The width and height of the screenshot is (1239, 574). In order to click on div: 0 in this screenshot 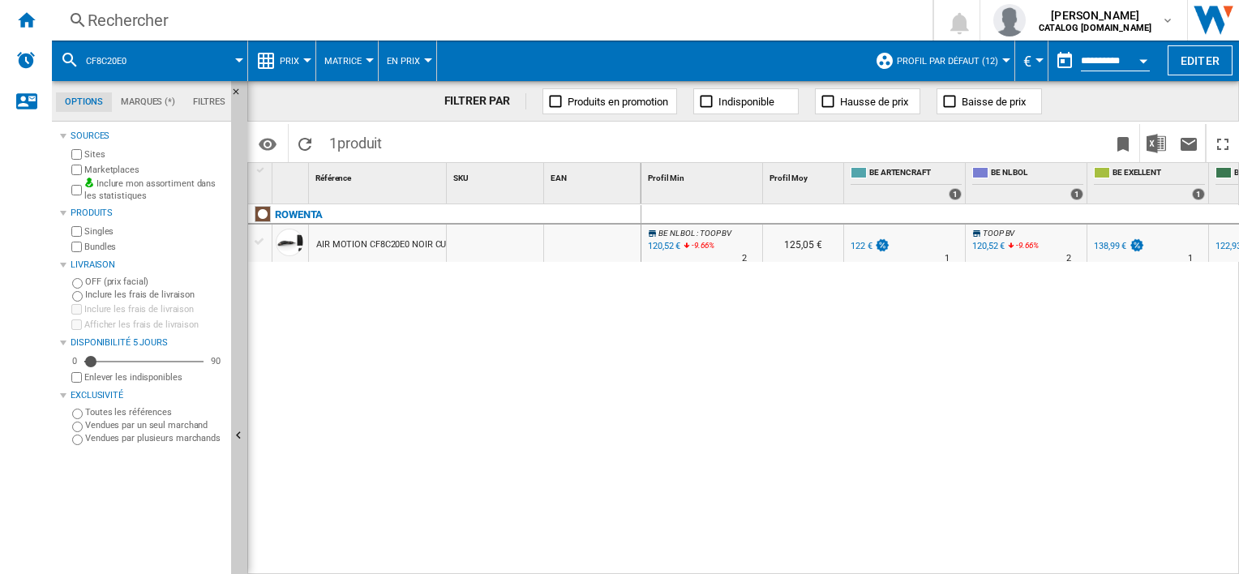, I will do `click(75, 361)`.